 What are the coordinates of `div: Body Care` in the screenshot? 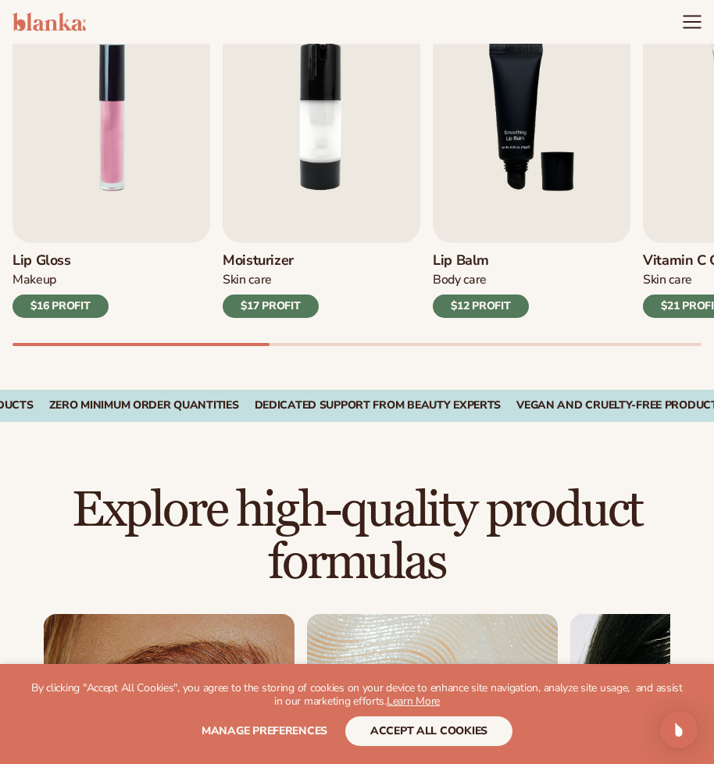 It's located at (480, 280).